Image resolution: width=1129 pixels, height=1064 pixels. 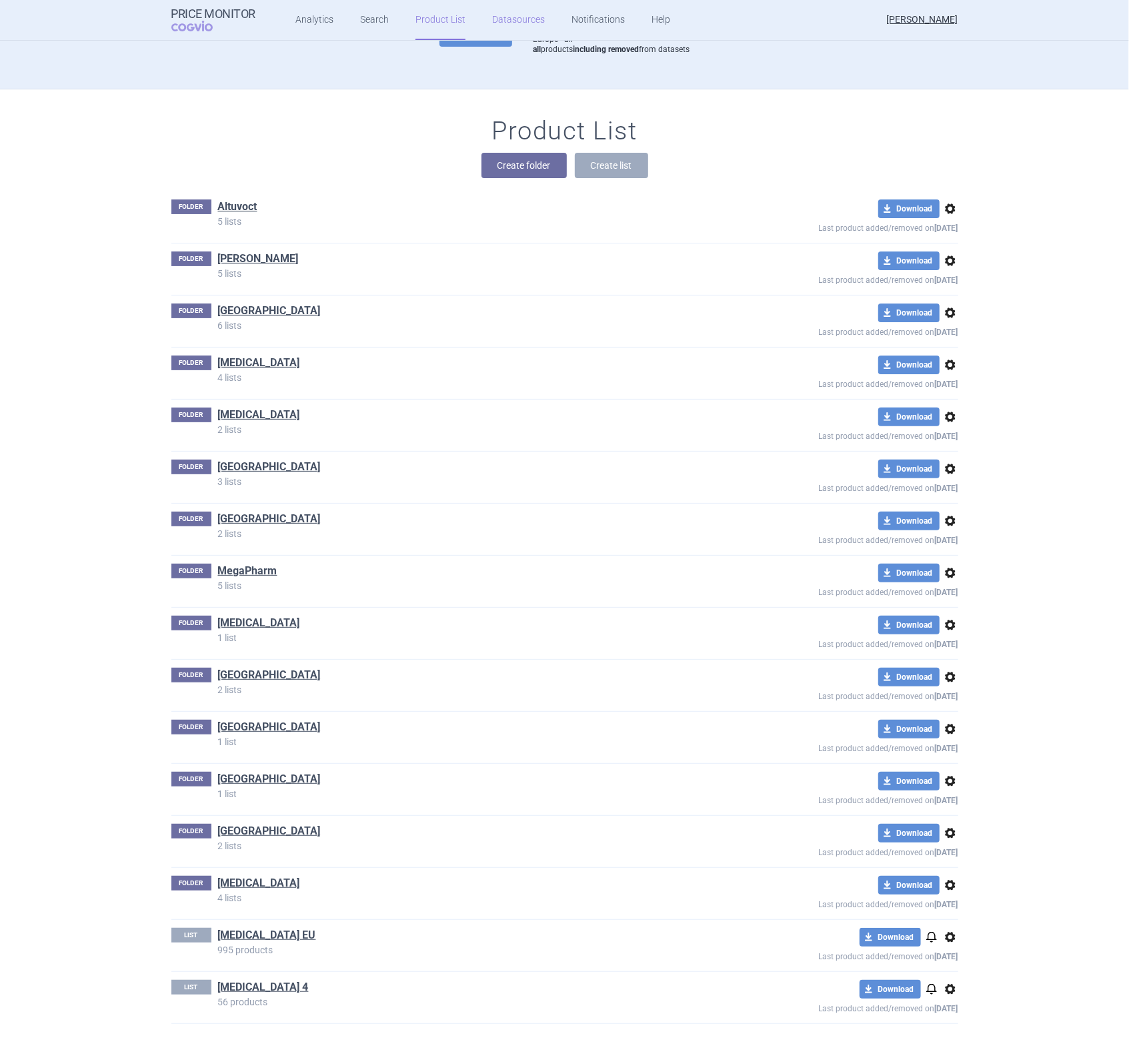 I want to click on strong: Price Monitor, so click(x=213, y=14).